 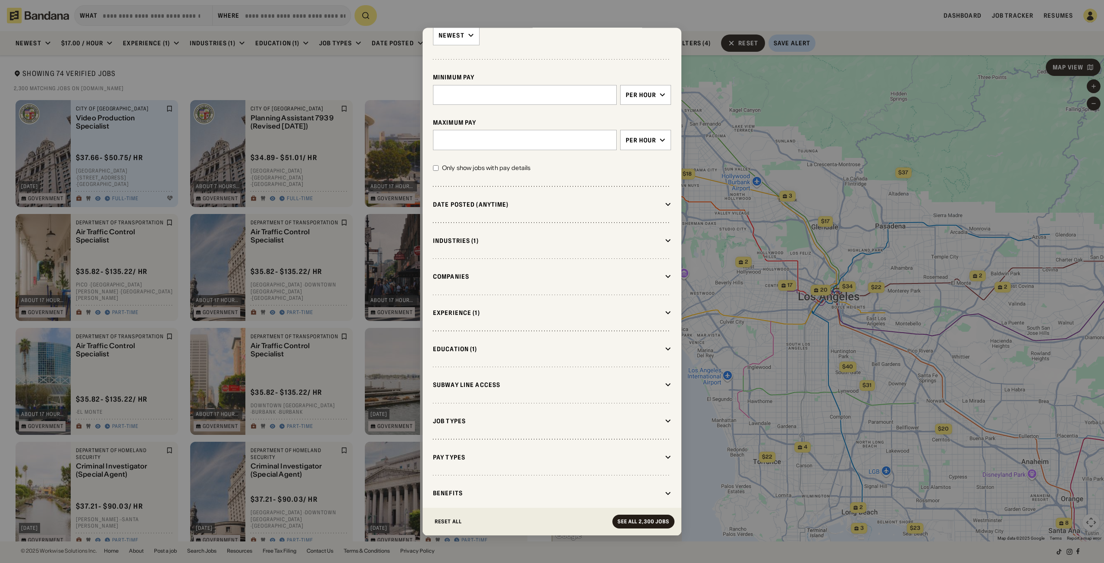 What do you see at coordinates (552, 78) in the screenshot?
I see `div: Minimum Pay` at bounding box center [552, 78].